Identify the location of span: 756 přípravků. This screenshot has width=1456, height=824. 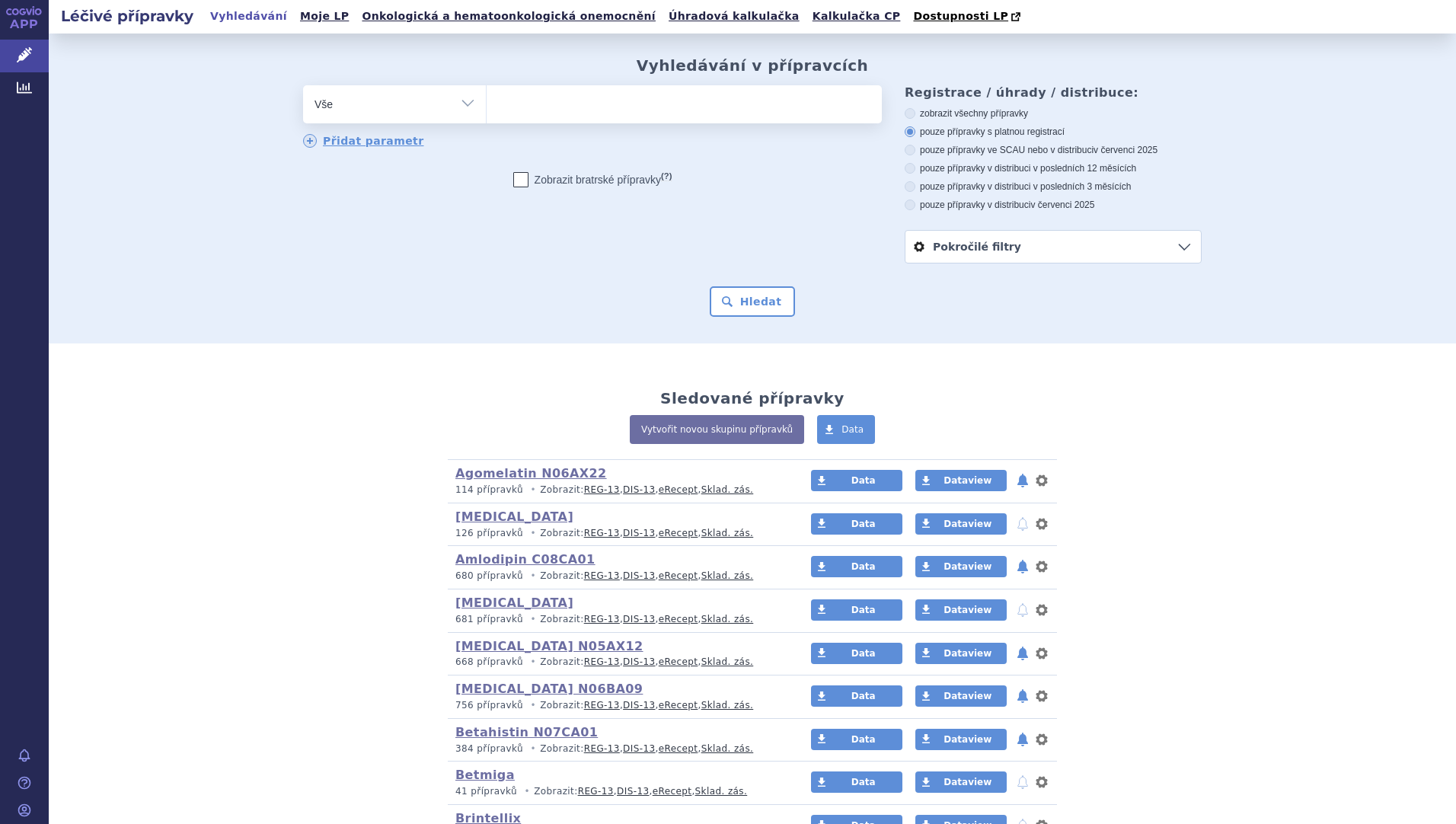
(488, 705).